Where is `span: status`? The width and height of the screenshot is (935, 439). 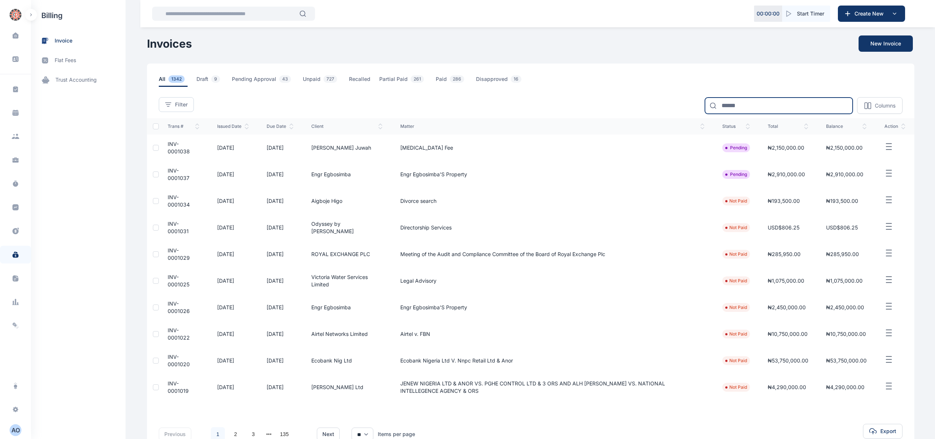 span: status is located at coordinates (736, 126).